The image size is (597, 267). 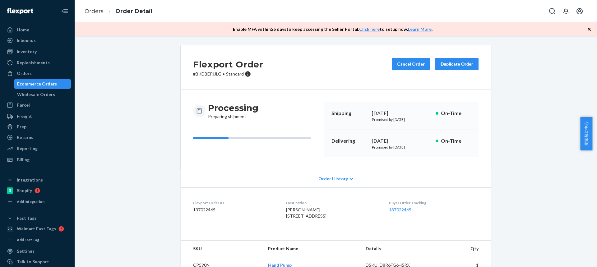 What do you see at coordinates (24, 73) in the screenshot?
I see `div: Orders` at bounding box center [24, 73].